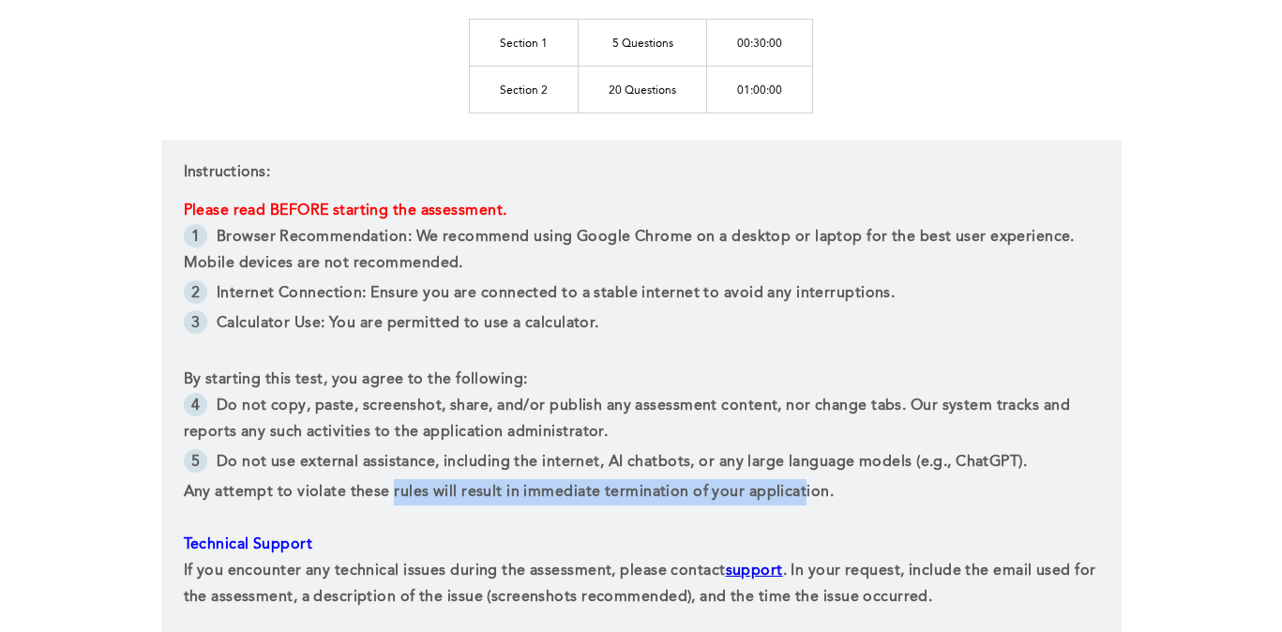  I want to click on td: Section 1, so click(524, 42).